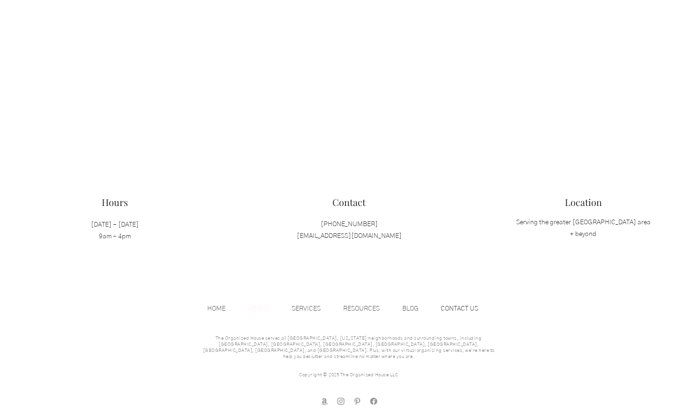 The width and height of the screenshot is (698, 411). I want to click on ul: Social Bar, so click(349, 401).